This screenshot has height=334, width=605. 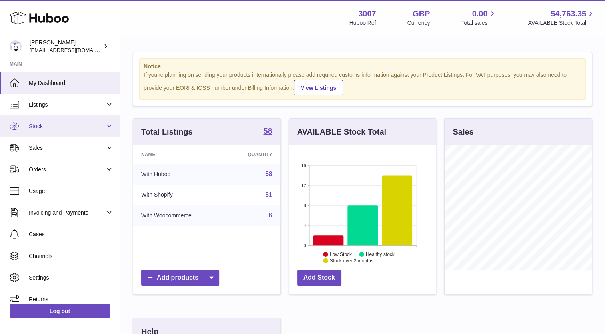 What do you see at coordinates (179, 174) in the screenshot?
I see `td: With Huboo` at bounding box center [179, 174].